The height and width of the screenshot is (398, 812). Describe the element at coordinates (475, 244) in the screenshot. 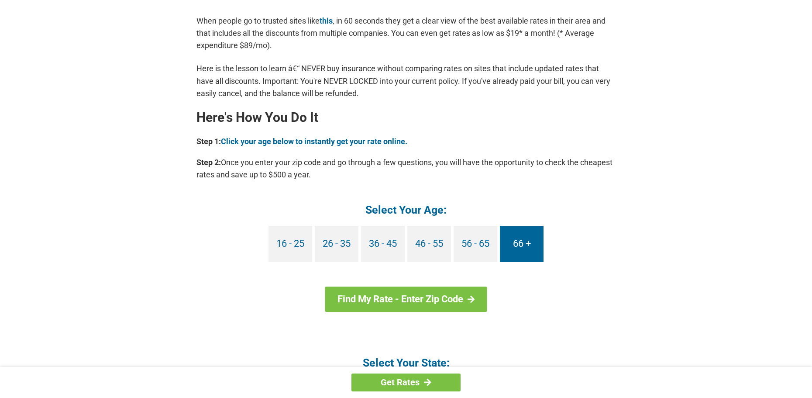

I see `a: 56 - 65` at that location.